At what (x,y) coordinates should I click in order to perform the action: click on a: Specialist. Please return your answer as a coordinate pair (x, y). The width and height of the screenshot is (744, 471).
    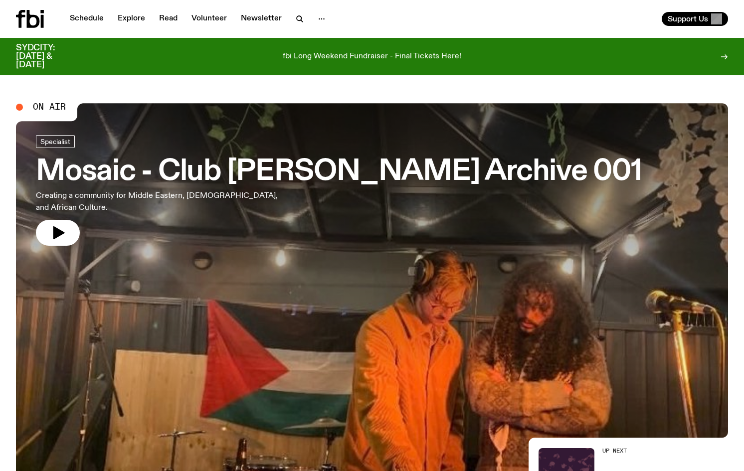
    Looking at the image, I should click on (55, 142).